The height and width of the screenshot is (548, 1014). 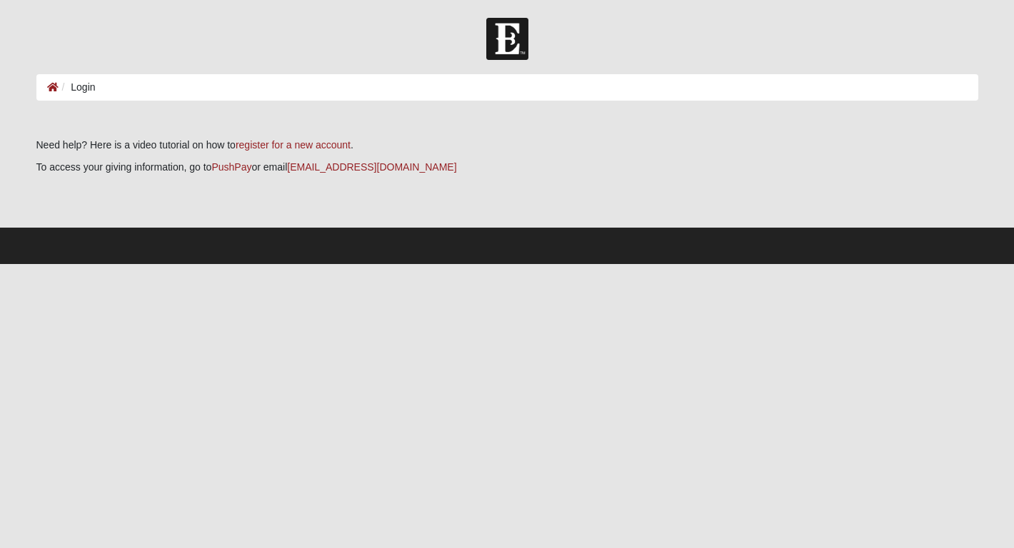 I want to click on p: To access your giving information, go to or email, so click(x=507, y=167).